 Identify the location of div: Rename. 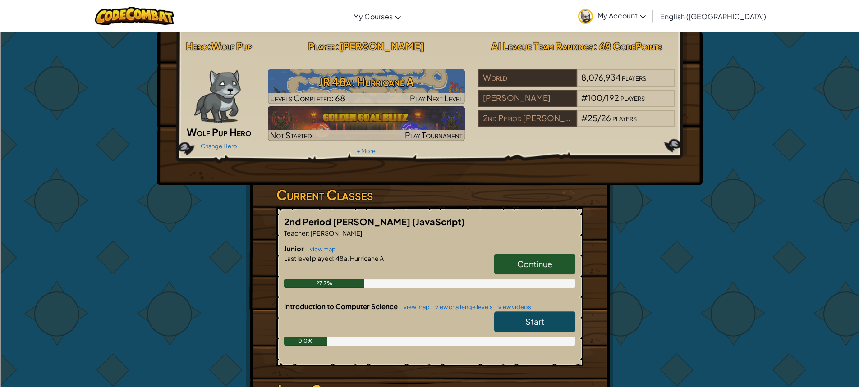
(429, 56).